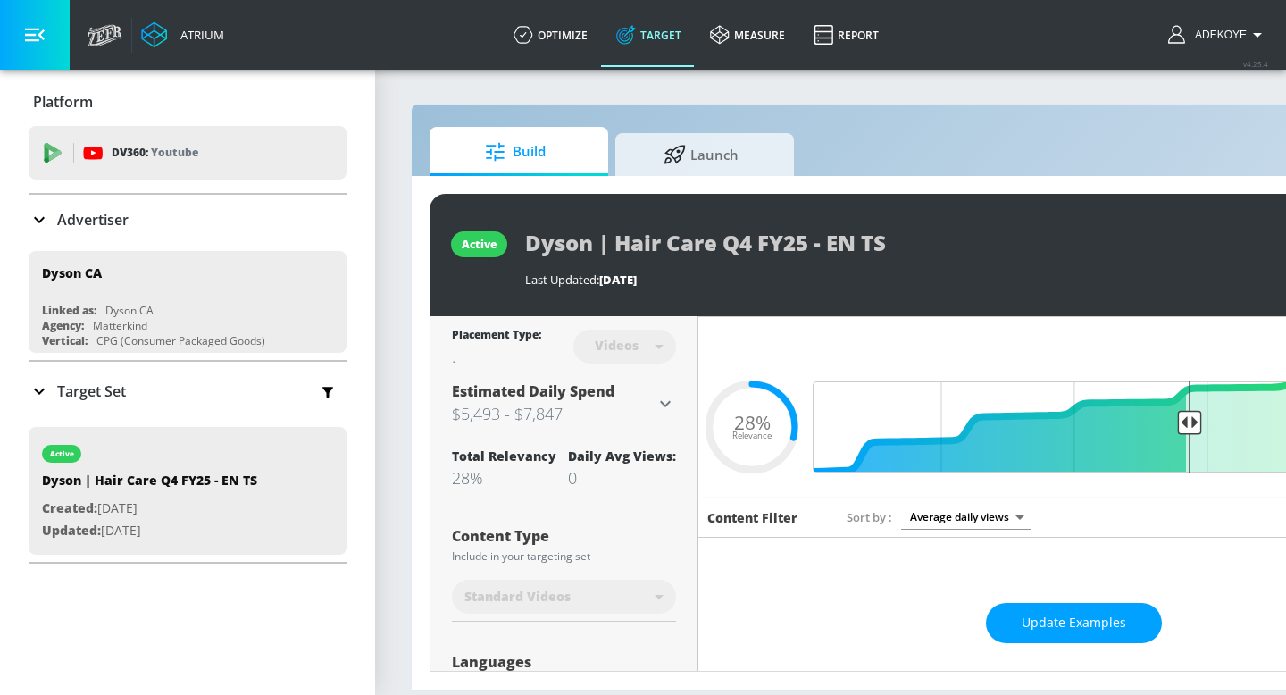 The width and height of the screenshot is (1286, 695). I want to click on span: Created:, so click(70, 507).